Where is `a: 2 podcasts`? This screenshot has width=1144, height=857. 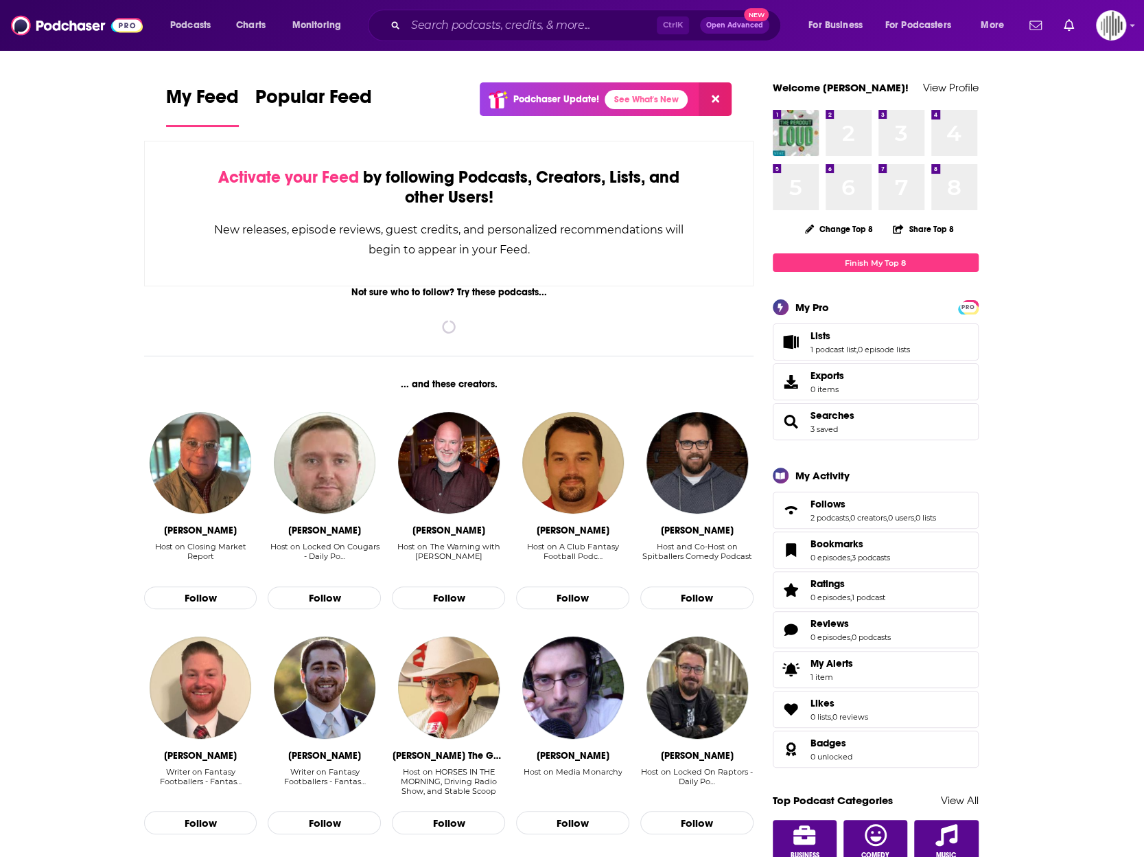
a: 2 podcasts is located at coordinates (830, 518).